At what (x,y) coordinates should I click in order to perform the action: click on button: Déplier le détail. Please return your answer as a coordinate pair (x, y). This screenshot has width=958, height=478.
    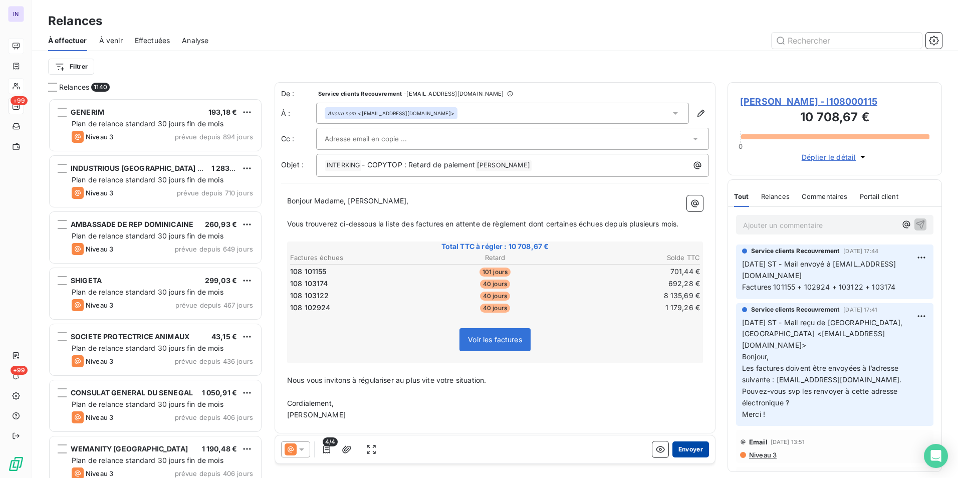
    Looking at the image, I should click on (834, 157).